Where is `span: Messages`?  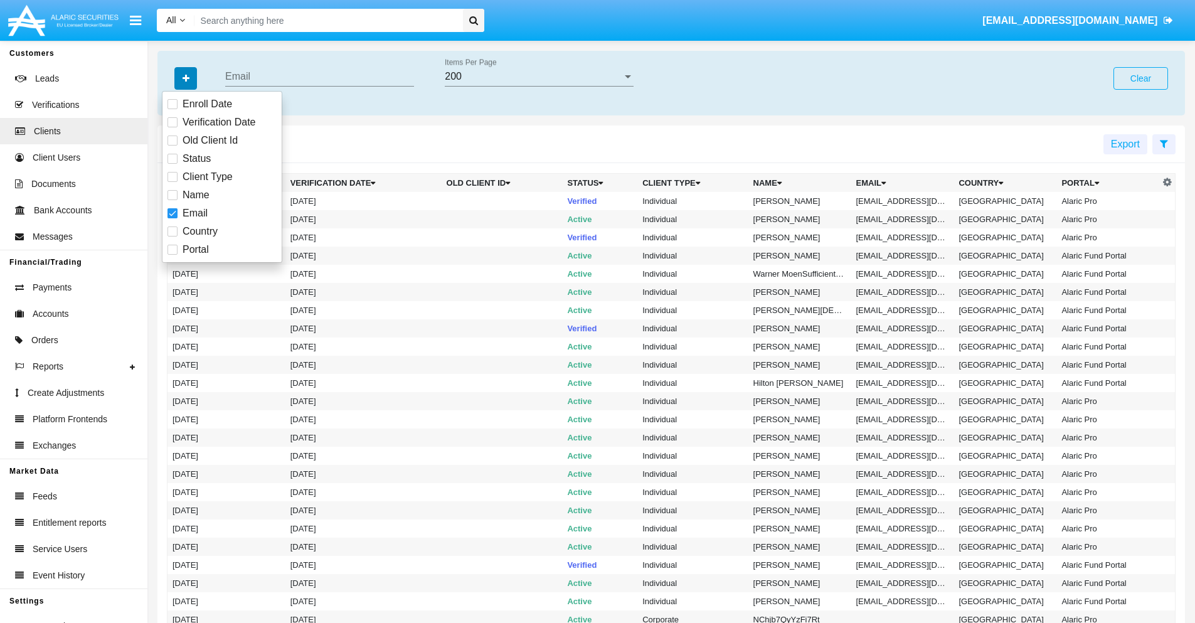 span: Messages is located at coordinates (53, 236).